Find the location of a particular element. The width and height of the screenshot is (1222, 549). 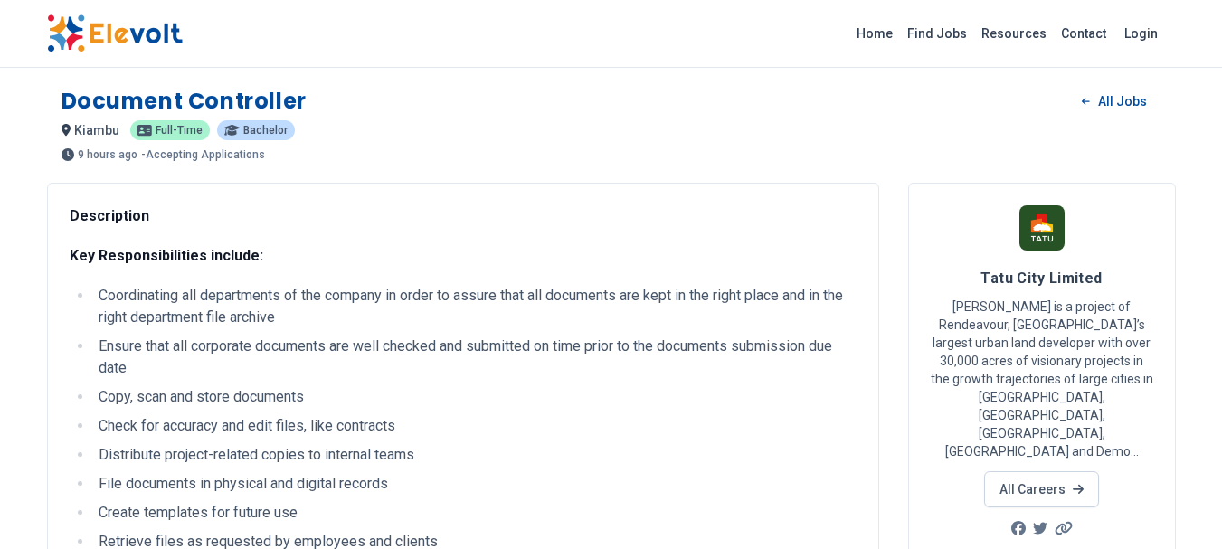

strong: Key Responsibilities include: is located at coordinates (166, 255).